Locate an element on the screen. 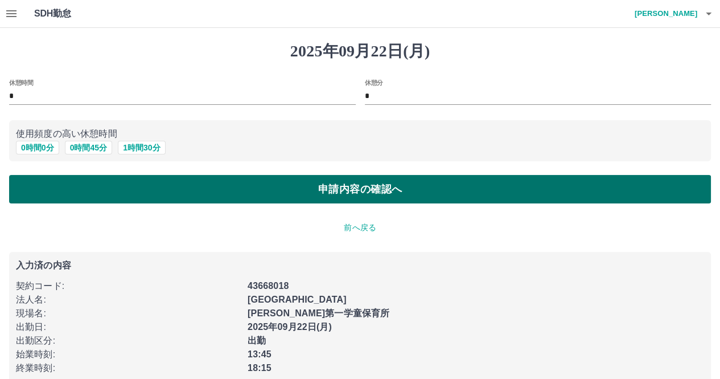  p: 出勤日 : is located at coordinates (128, 327).